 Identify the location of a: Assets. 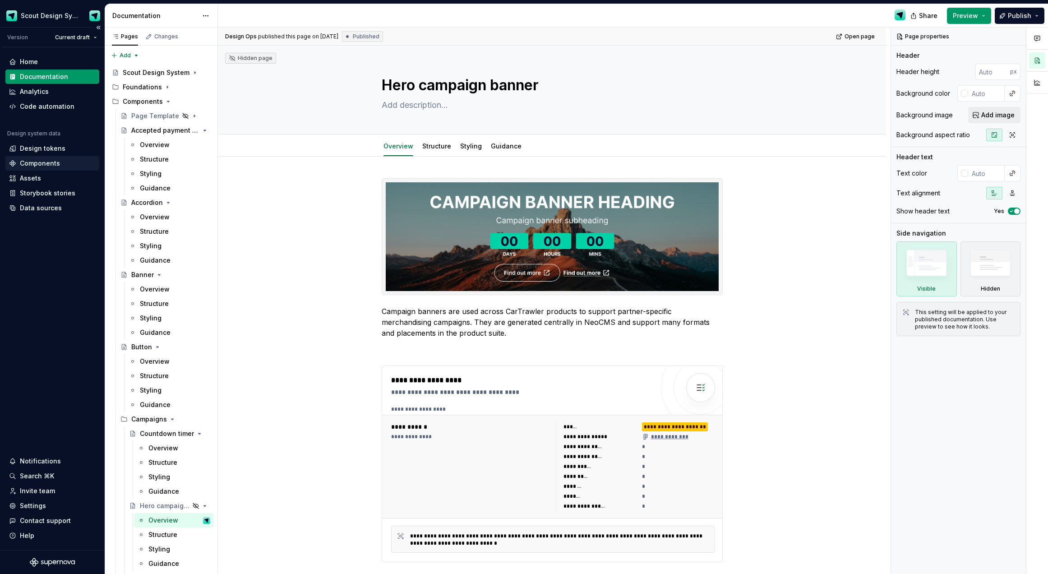
(52, 178).